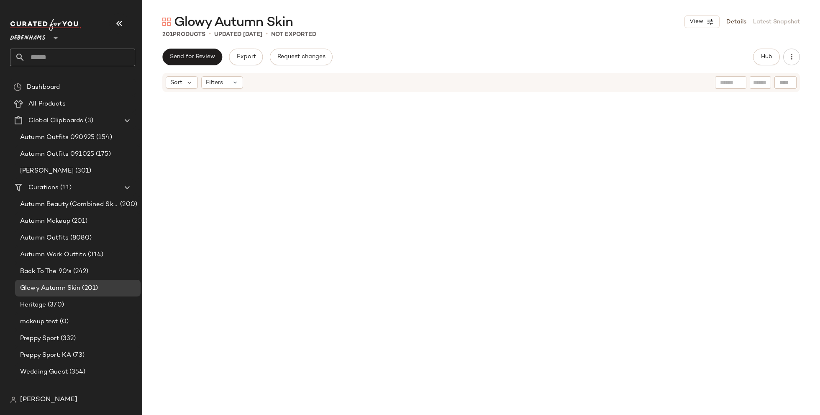 This screenshot has width=820, height=415. I want to click on span: (370), so click(55, 305).